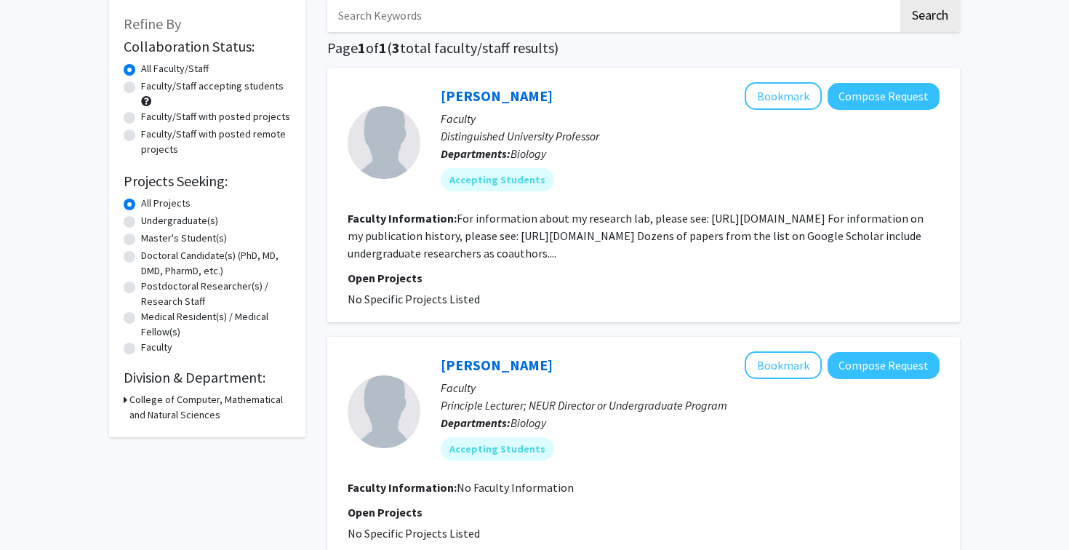 This screenshot has width=1069, height=550. What do you see at coordinates (216, 142) in the screenshot?
I see `label: Faculty/Staff with posted remote projects` at bounding box center [216, 142].